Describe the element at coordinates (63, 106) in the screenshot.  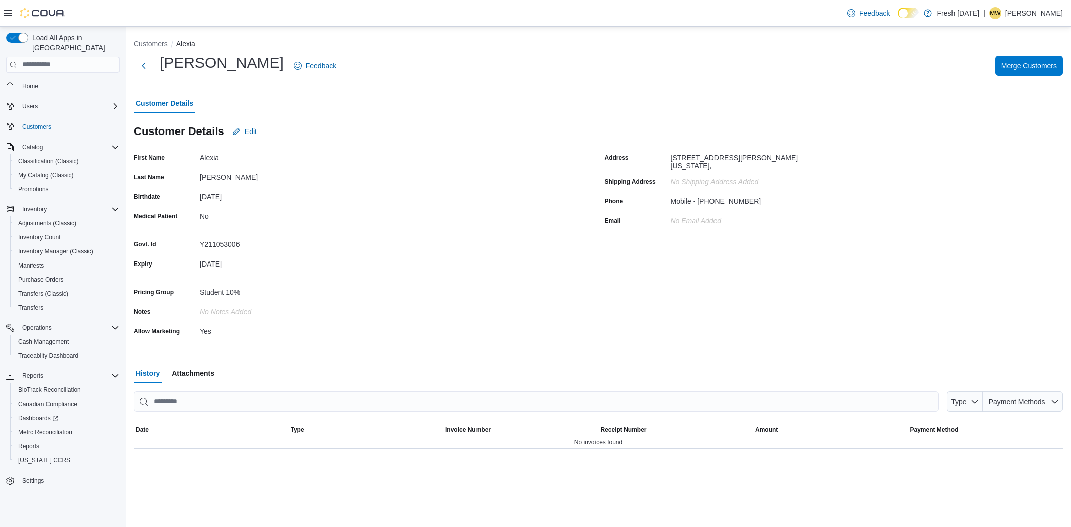
I see `button: Users` at that location.